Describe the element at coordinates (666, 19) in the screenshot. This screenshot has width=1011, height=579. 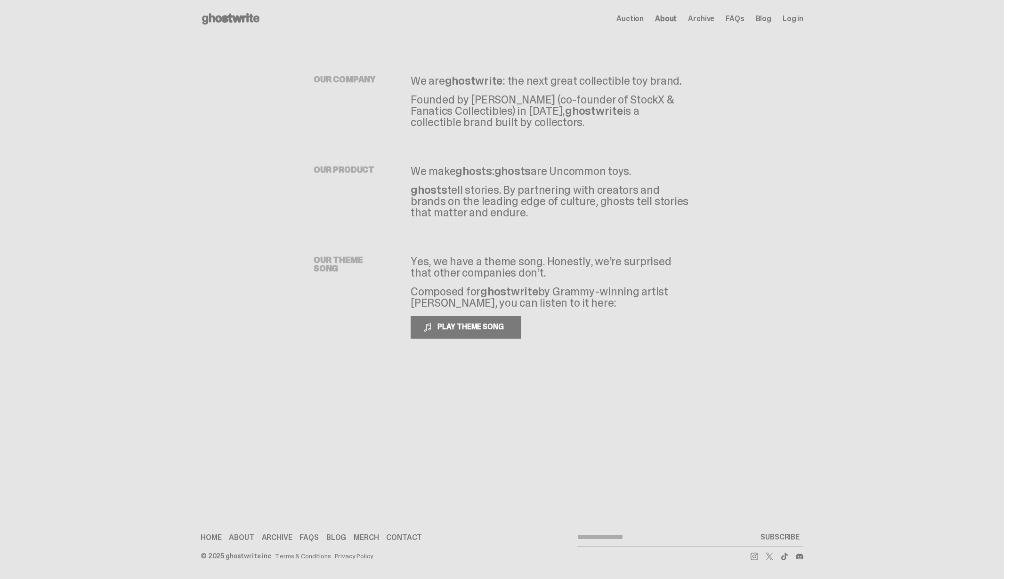
I see `span: About` at that location.